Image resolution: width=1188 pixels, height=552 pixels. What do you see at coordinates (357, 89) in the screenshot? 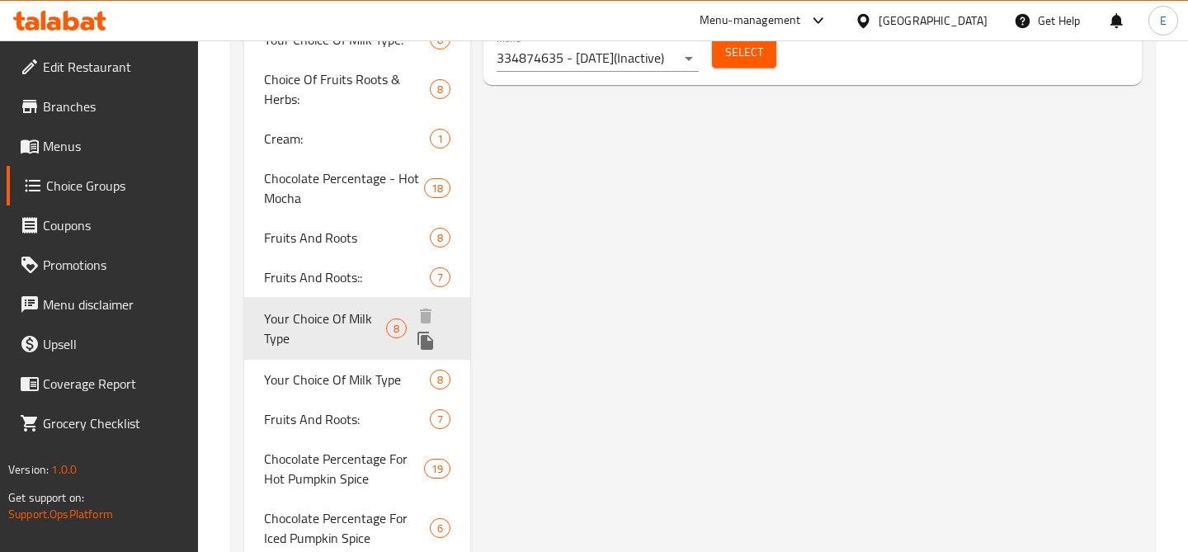
I see `div: Choice Of Fruits Roots & Herbs:8` at bounding box center [357, 89].